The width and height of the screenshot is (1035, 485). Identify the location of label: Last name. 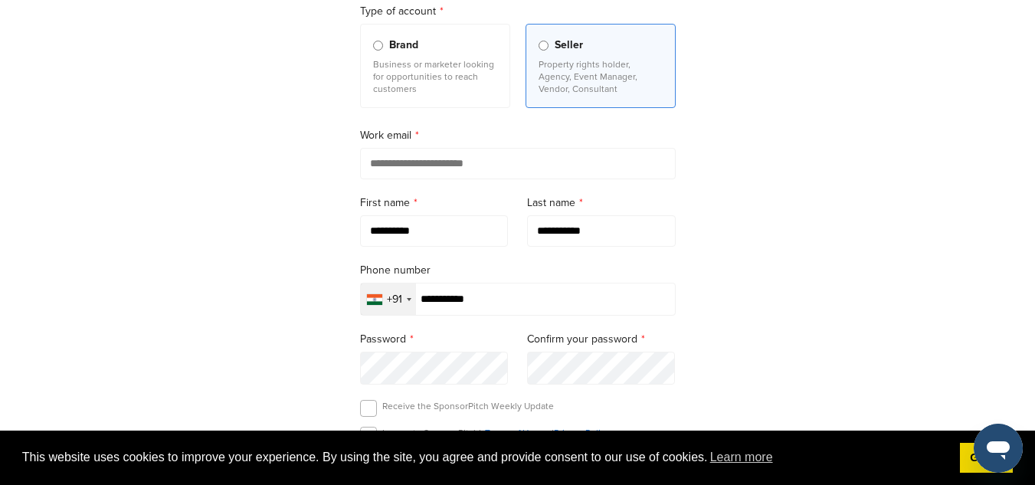
(602, 203).